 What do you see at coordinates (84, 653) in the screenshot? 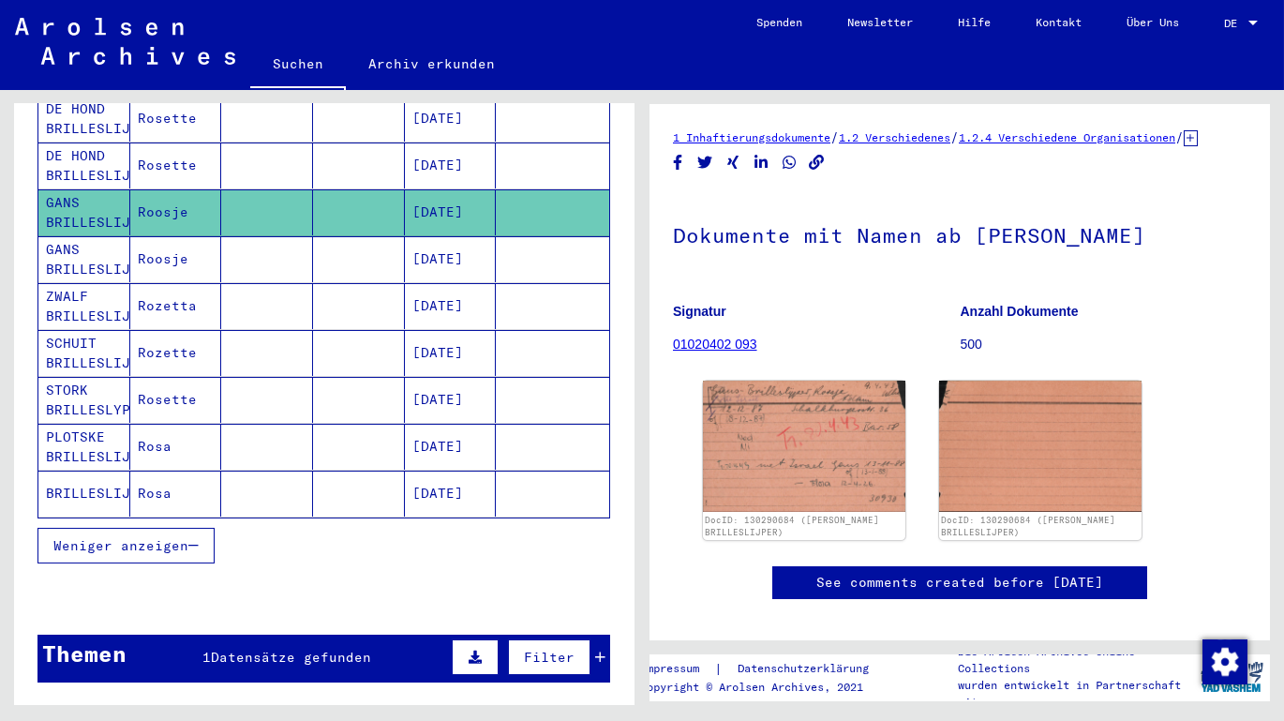
I see `div: Themen` at bounding box center [84, 653].